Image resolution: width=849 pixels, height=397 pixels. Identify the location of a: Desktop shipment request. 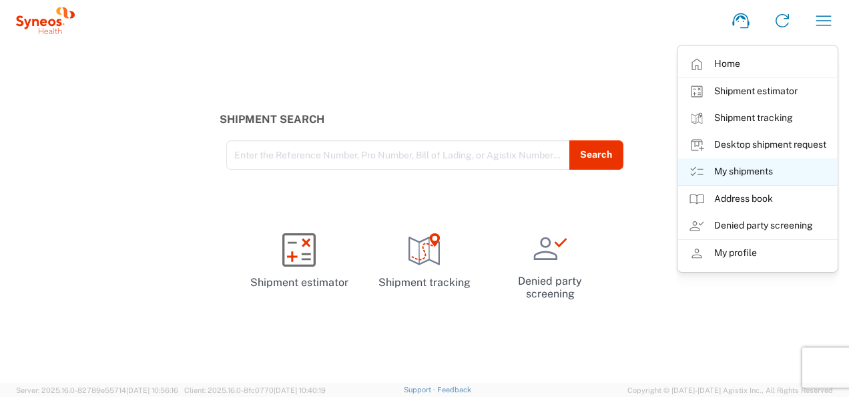
(758, 145).